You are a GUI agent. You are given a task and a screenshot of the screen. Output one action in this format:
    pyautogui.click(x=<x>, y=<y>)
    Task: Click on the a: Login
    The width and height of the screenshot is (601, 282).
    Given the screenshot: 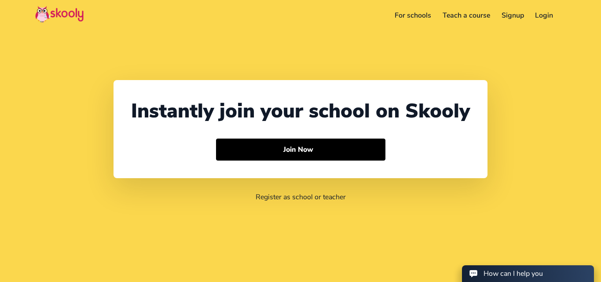 What is the action you would take?
    pyautogui.click(x=544, y=15)
    